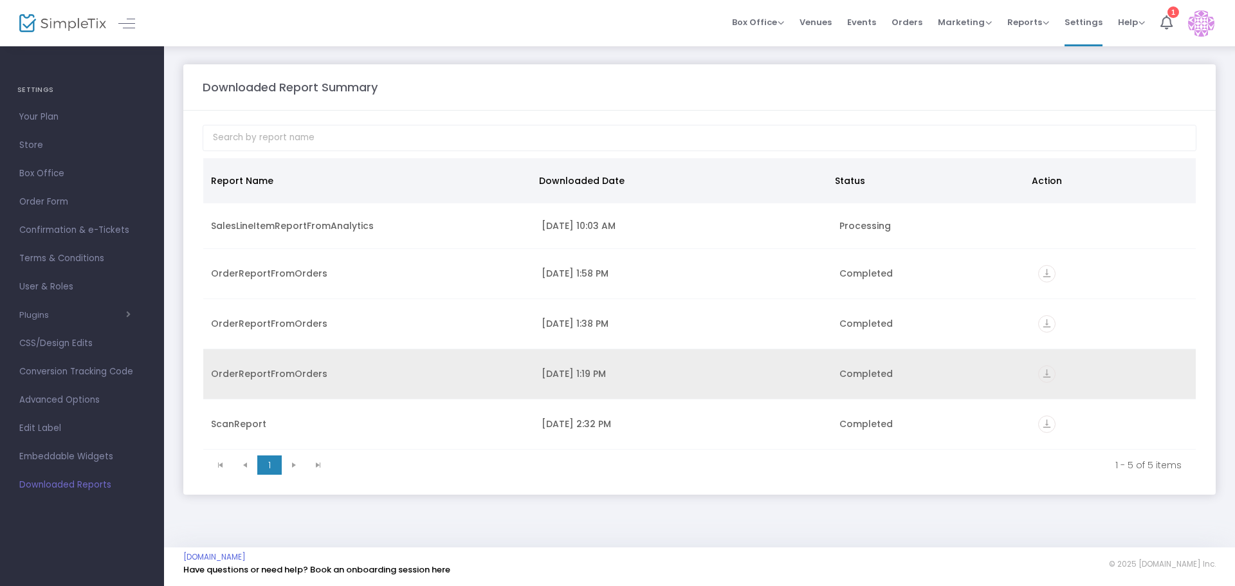  Describe the element at coordinates (1113, 374) in the screenshot. I see `div: https://go.SimpleTix.com/fztik` at that location.